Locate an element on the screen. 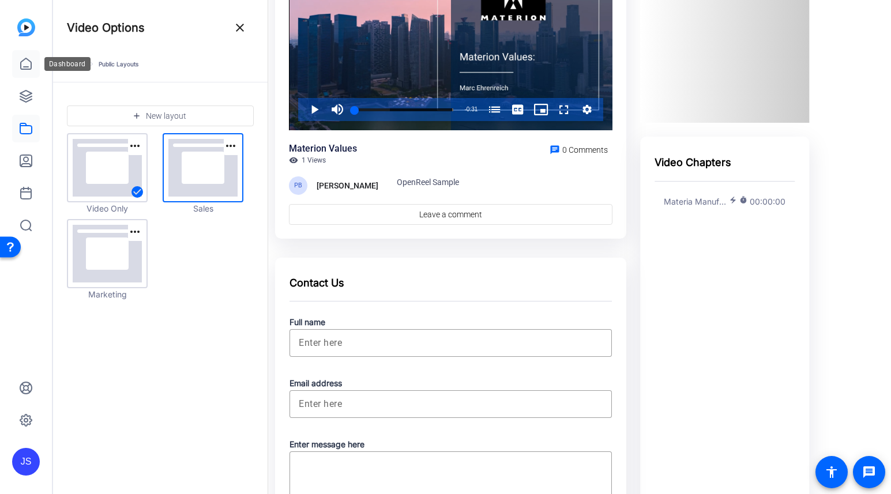 This screenshot has height=494, width=891. button: Materia Manufacturing's Commitment to Communities00:00:00 is located at coordinates (724, 201).